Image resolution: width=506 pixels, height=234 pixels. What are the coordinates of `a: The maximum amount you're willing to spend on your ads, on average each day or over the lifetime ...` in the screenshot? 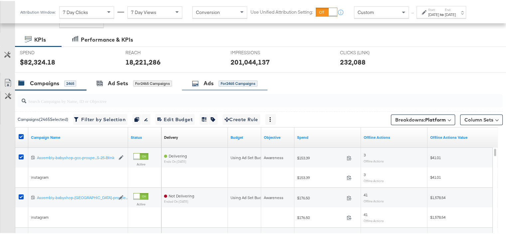 It's located at (245, 136).